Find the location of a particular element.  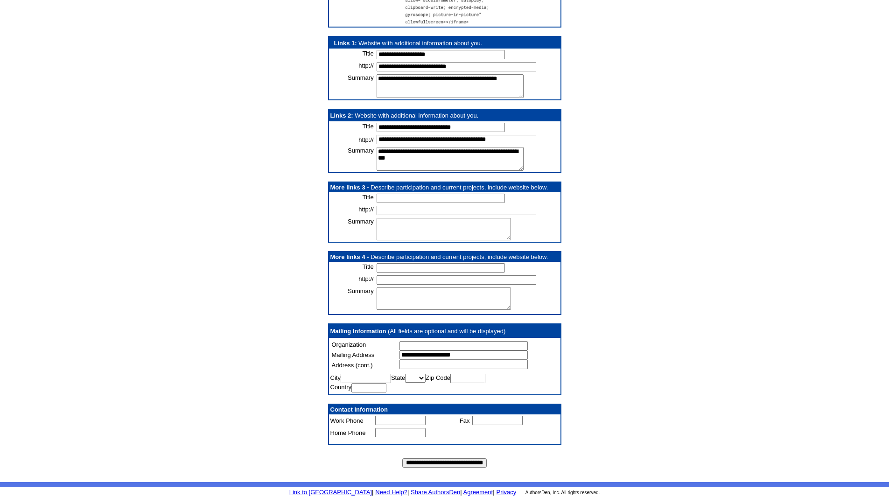

font: Mailing Address is located at coordinates (353, 355).